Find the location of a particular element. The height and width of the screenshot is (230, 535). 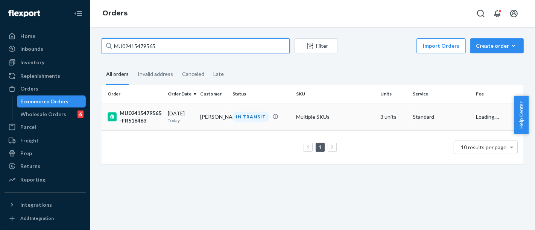

button: Create order is located at coordinates (497, 46).